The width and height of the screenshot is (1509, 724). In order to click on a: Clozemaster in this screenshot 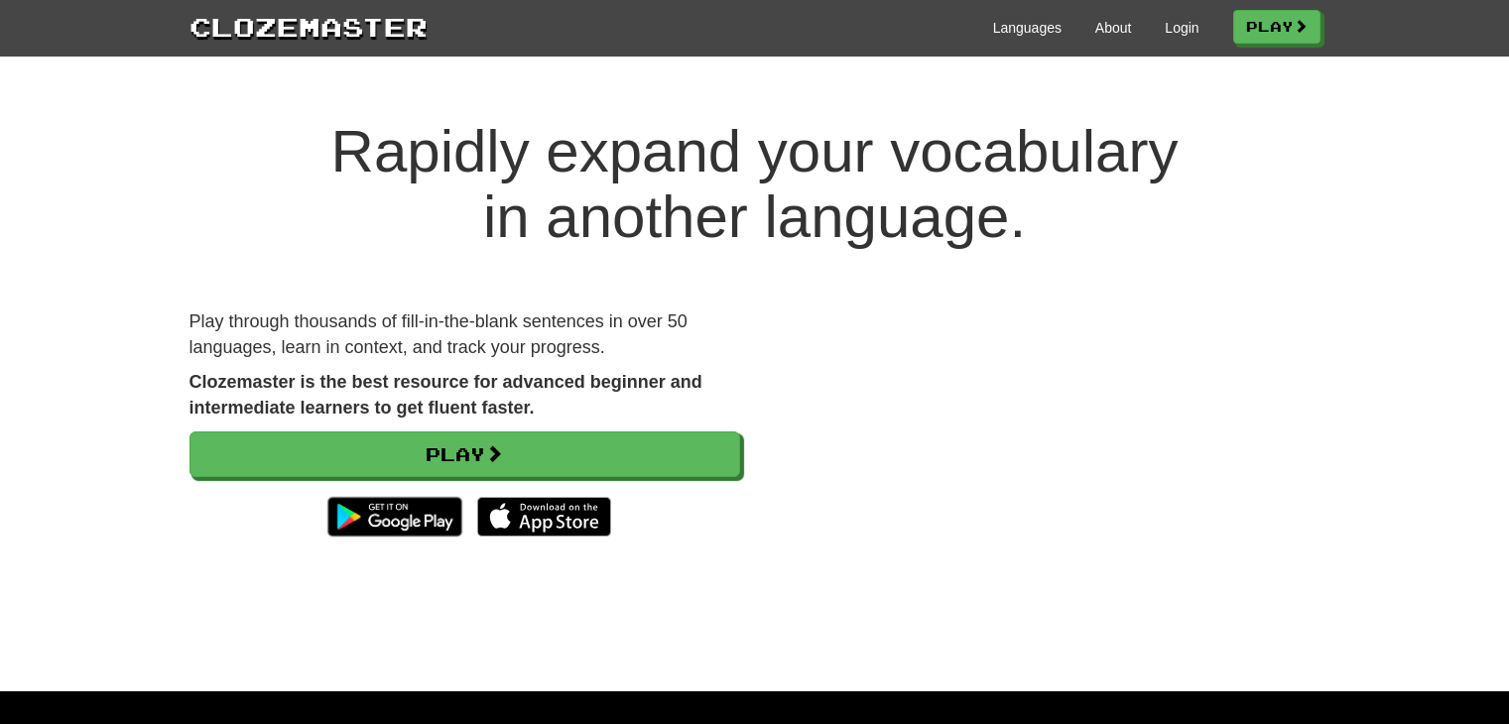, I will do `click(308, 26)`.